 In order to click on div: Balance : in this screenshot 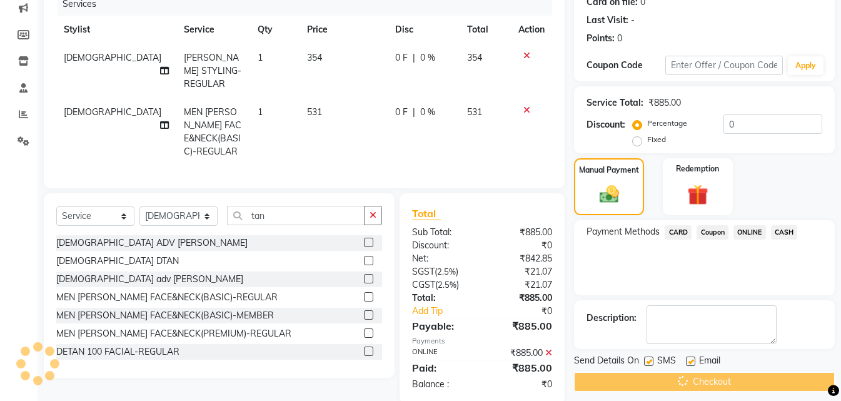, I will do `click(442, 384)`.